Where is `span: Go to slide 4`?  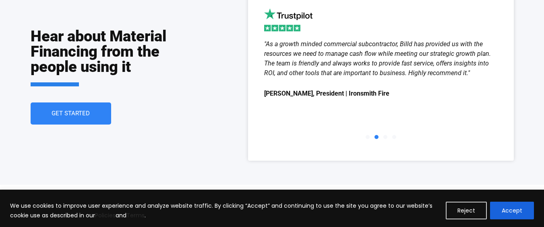
span: Go to slide 4 is located at coordinates (394, 137).